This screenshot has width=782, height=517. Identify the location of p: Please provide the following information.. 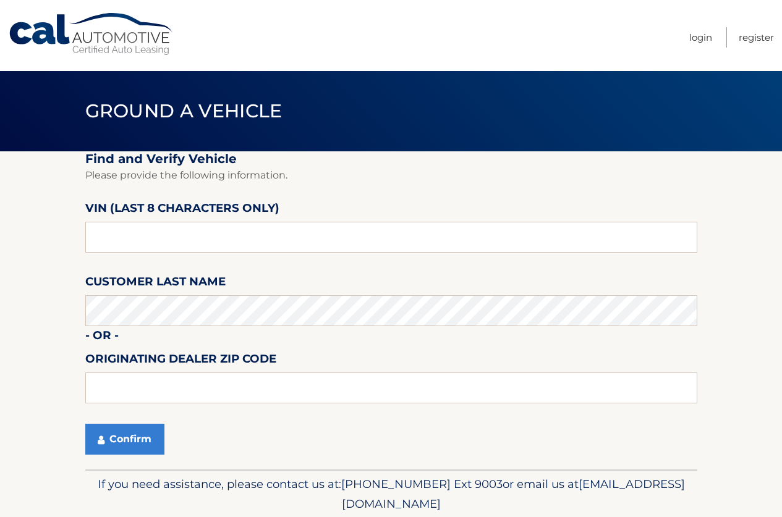
(391, 176).